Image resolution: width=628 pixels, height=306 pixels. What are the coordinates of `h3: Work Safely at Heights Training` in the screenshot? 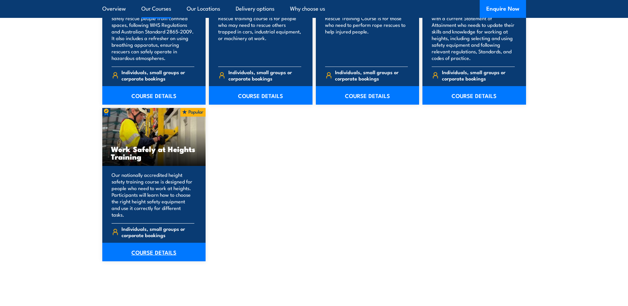 It's located at (154, 153).